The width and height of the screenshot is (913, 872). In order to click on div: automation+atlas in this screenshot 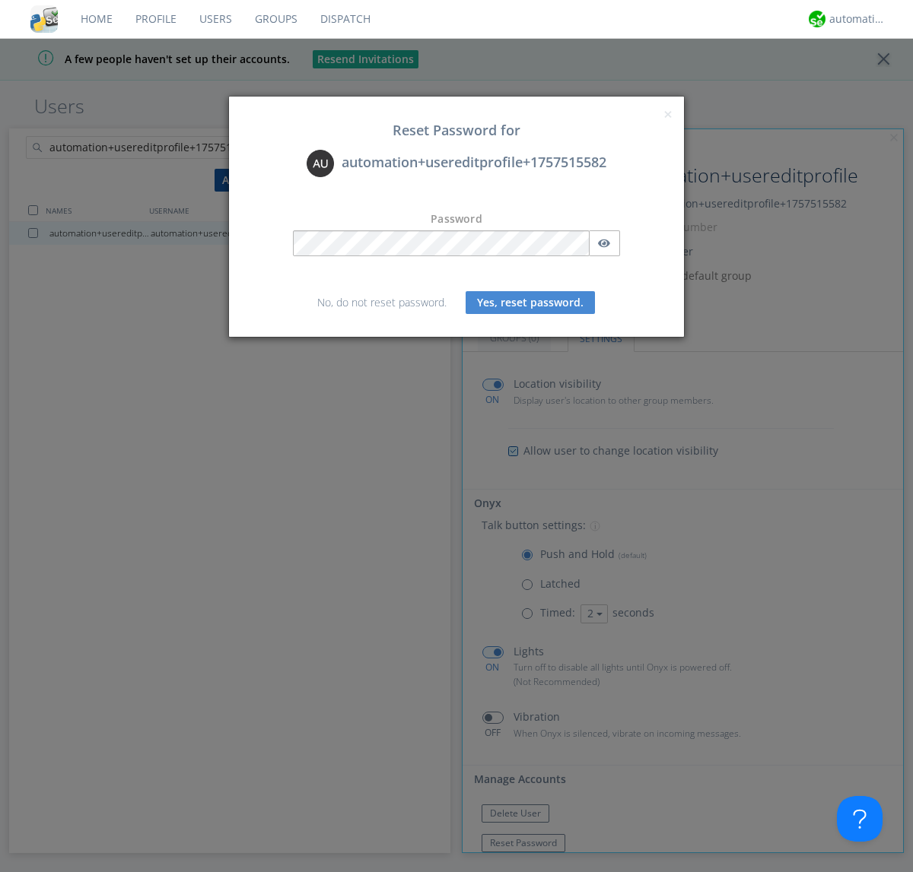, I will do `click(857, 19)`.